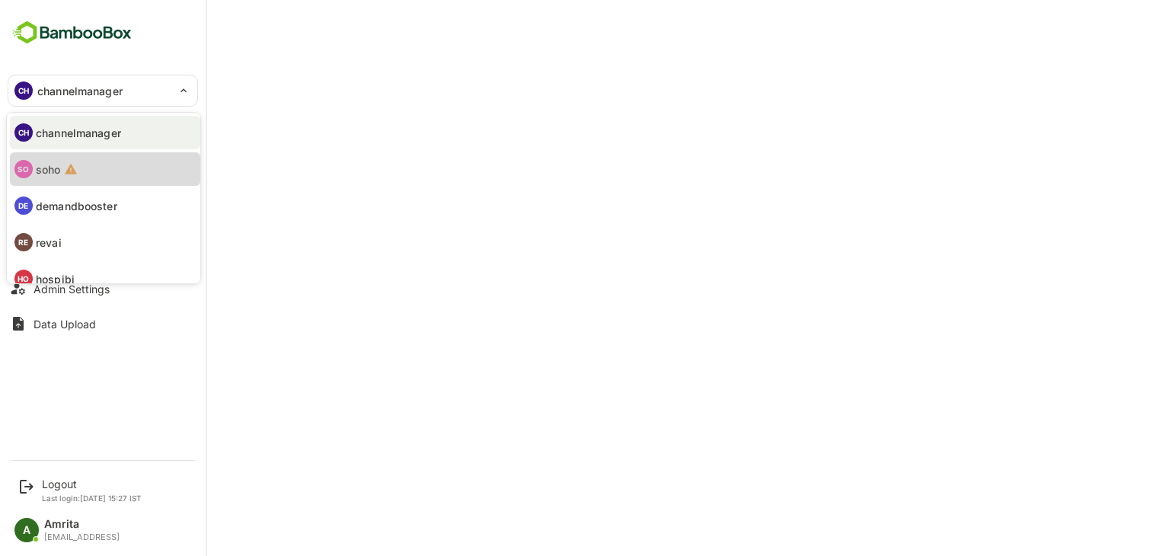 The width and height of the screenshot is (1170, 556). What do you see at coordinates (55, 279) in the screenshot?
I see `p: hospibi` at bounding box center [55, 279].